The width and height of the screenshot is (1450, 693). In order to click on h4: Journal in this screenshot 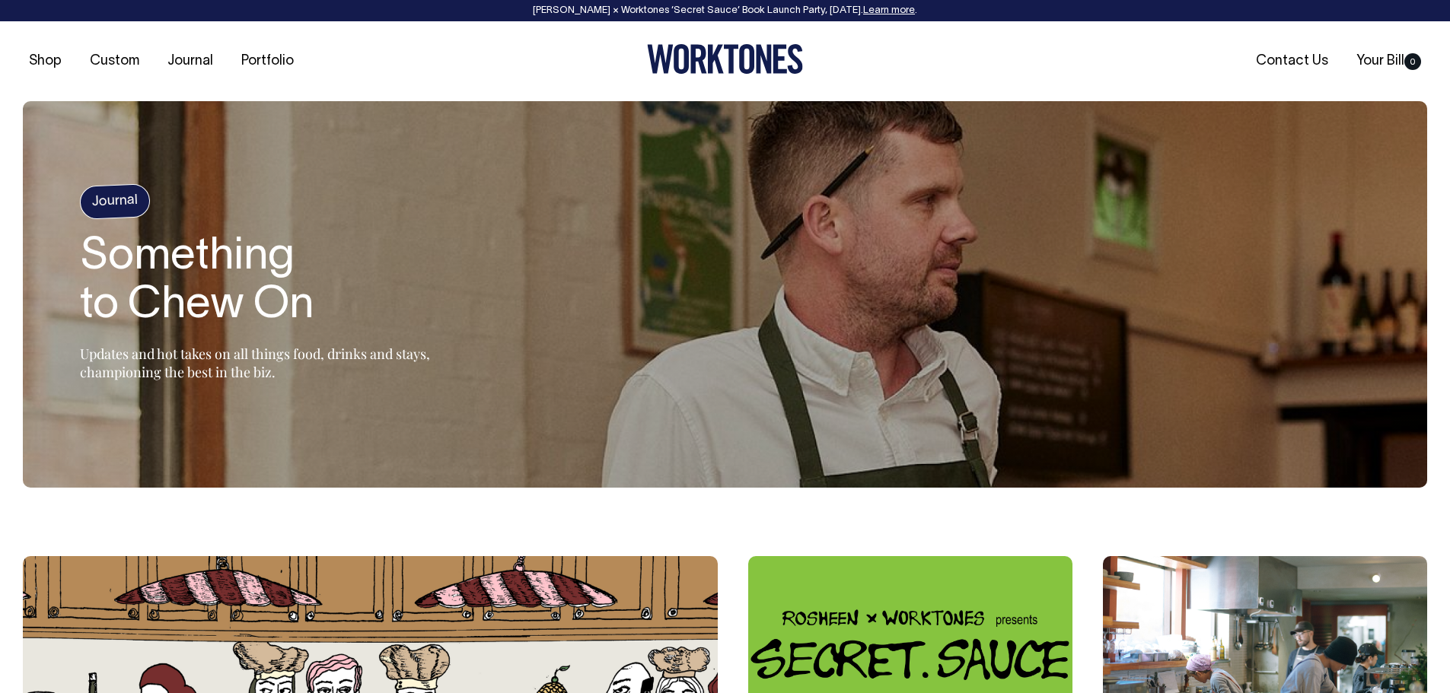, I will do `click(115, 202)`.